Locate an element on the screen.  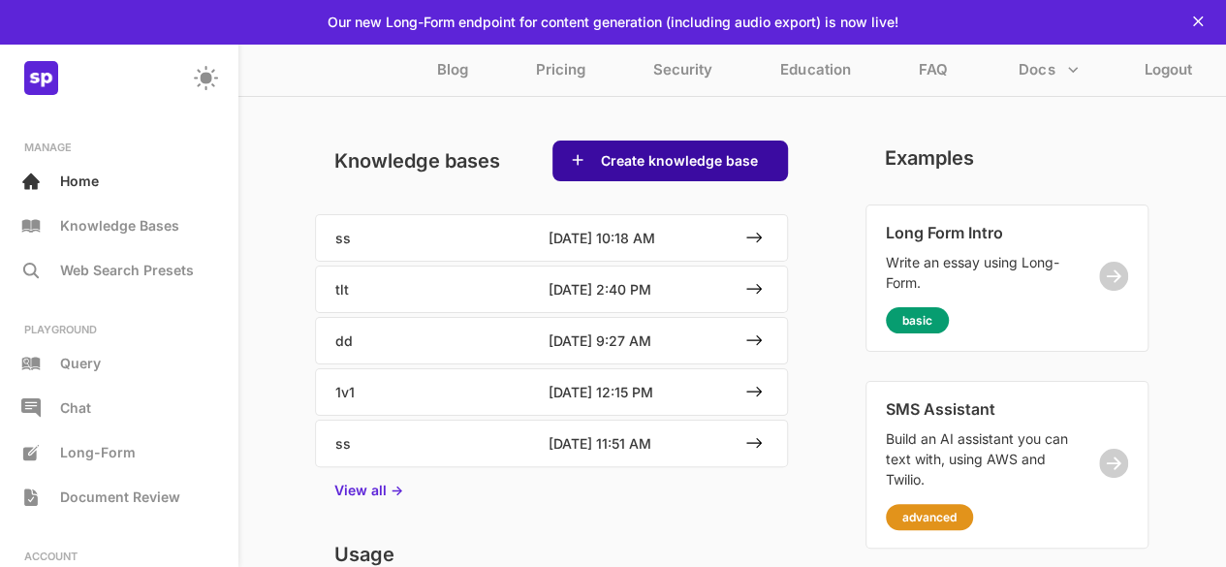
span: Long-Form is located at coordinates (98, 452).